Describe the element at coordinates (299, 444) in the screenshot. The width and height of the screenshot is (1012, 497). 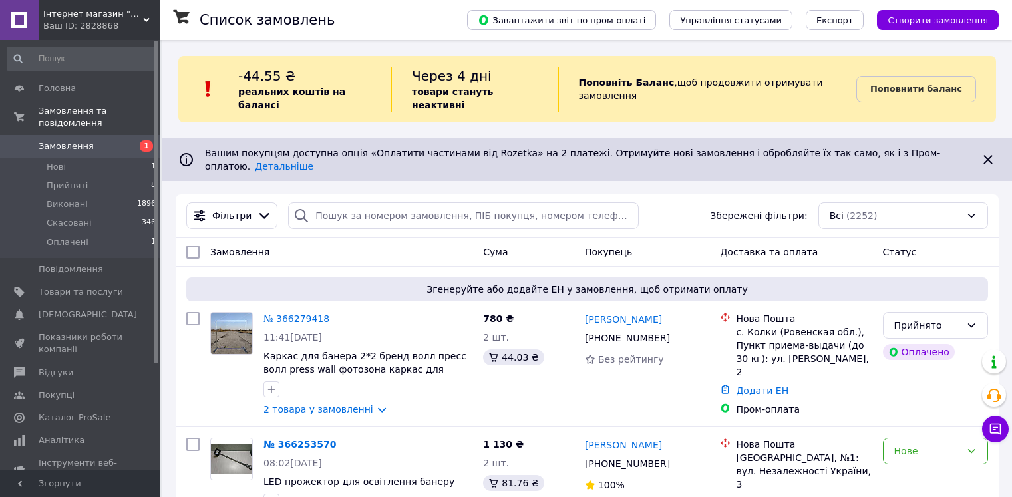
I see `a: № 366253570` at that location.